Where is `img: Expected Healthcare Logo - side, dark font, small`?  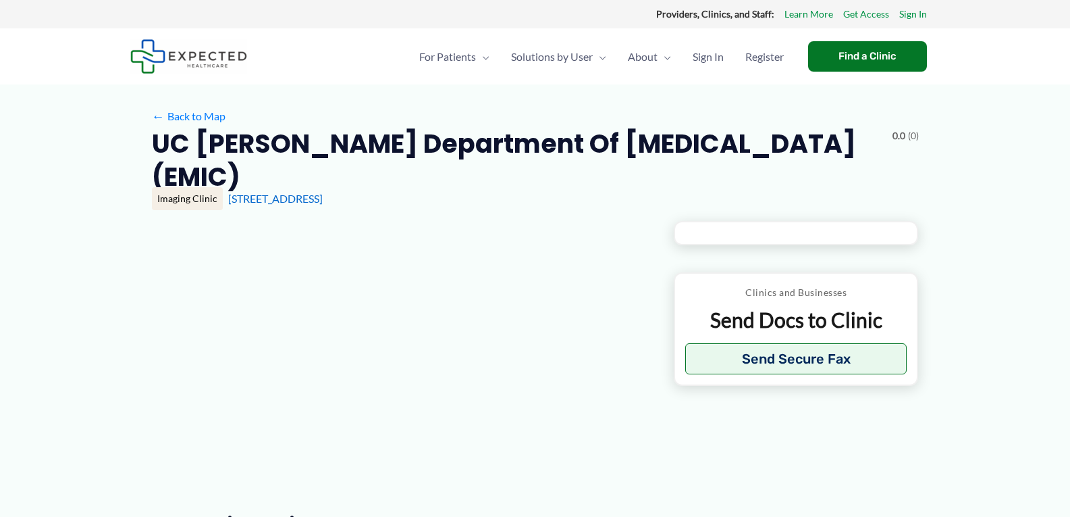 img: Expected Healthcare Logo - side, dark font, small is located at coordinates (188, 56).